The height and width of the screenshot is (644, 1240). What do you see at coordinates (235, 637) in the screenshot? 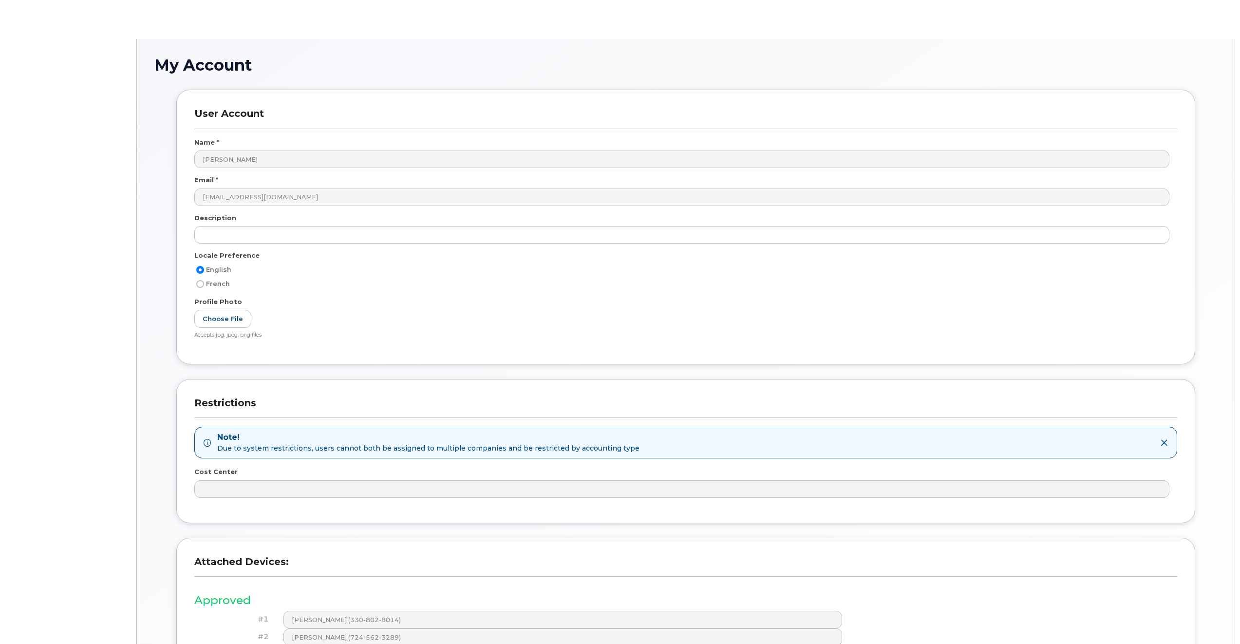
I see `h4: #2` at bounding box center [235, 637].